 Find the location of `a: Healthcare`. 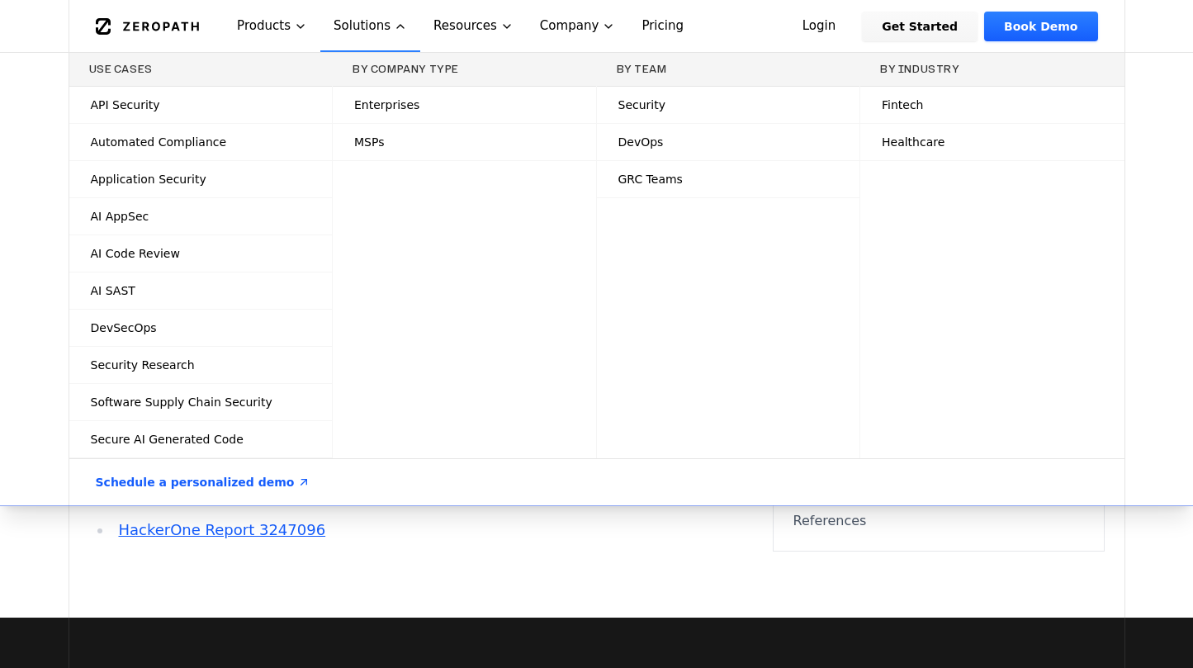

a: Healthcare is located at coordinates (993, 142).